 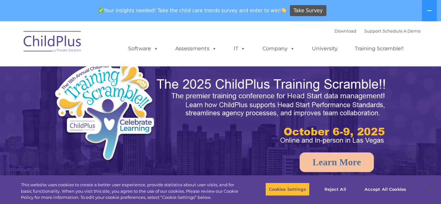 What do you see at coordinates (372, 31) in the screenshot?
I see `a: Support` at bounding box center [372, 31].